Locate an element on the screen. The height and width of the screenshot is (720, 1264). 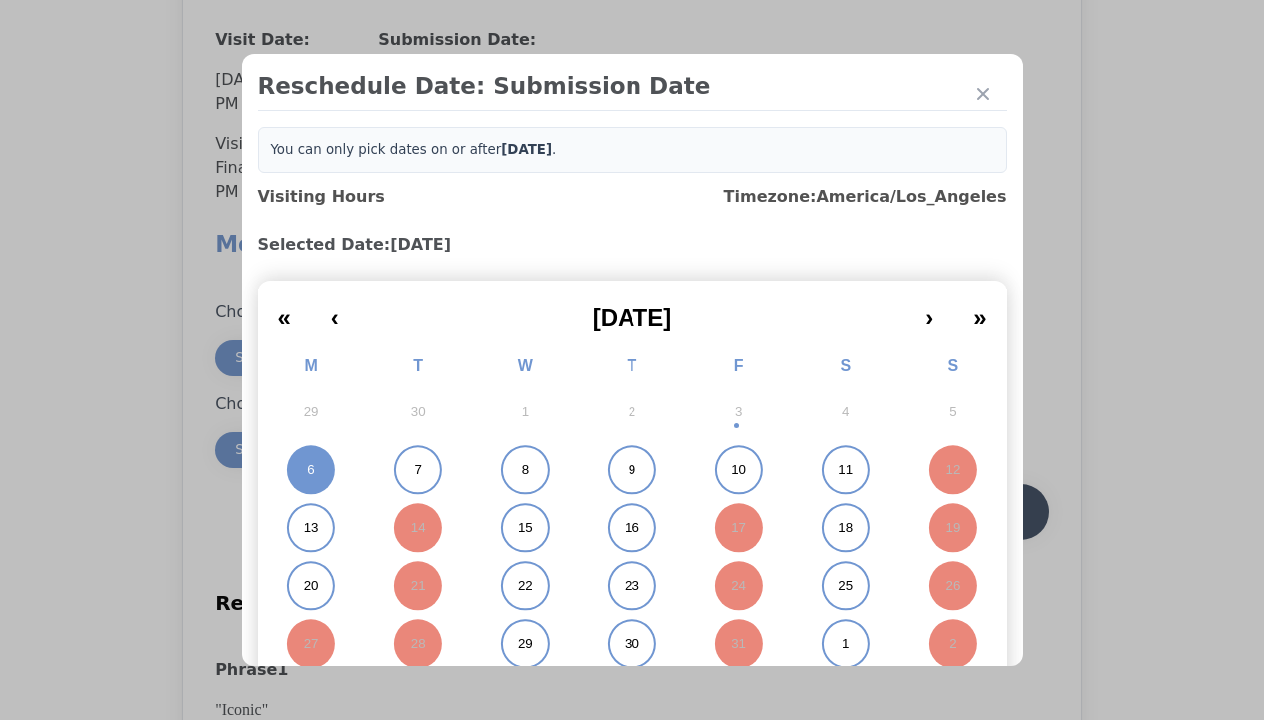
button: October 25, 2025 is located at coordinates (846, 586).